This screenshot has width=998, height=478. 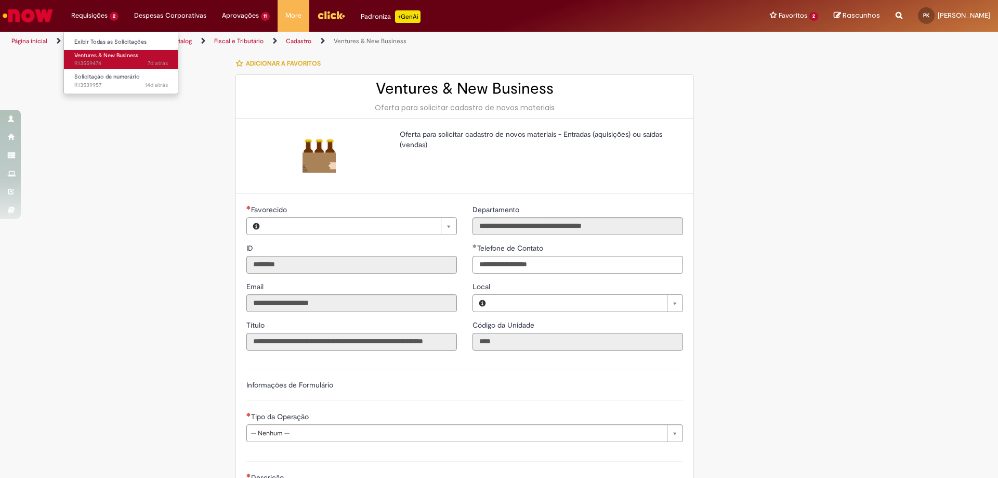 What do you see at coordinates (121, 42) in the screenshot?
I see `a: Exibir Todas as Solicitações` at bounding box center [121, 42].